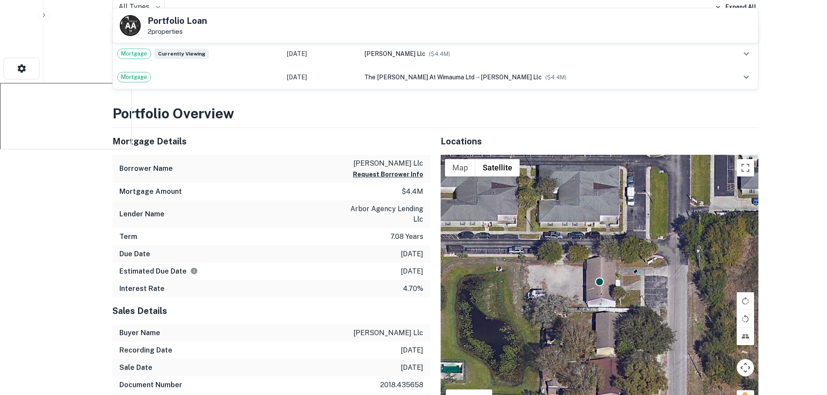 The width and height of the screenshot is (827, 395). What do you see at coordinates (271, 141) in the screenshot?
I see `h5: Mortgage Details` at bounding box center [271, 141].